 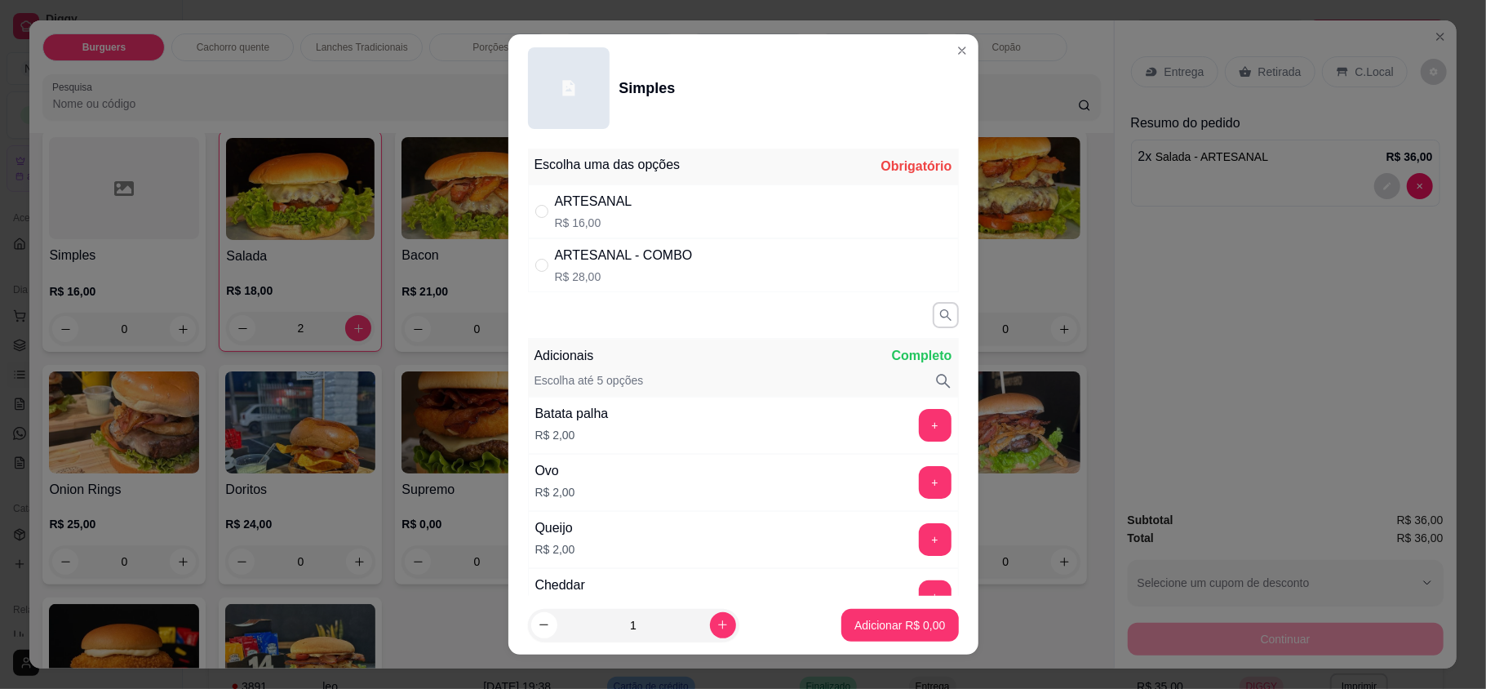 I want to click on div: Simples, so click(x=647, y=88).